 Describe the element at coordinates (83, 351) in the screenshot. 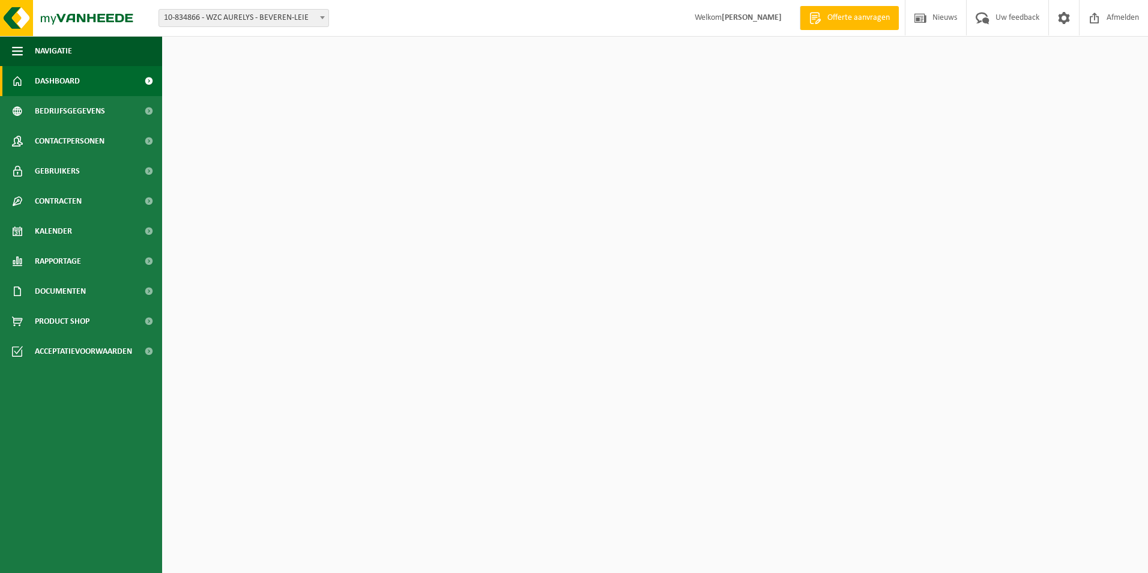

I see `span: Acceptatievoorwaarden` at that location.